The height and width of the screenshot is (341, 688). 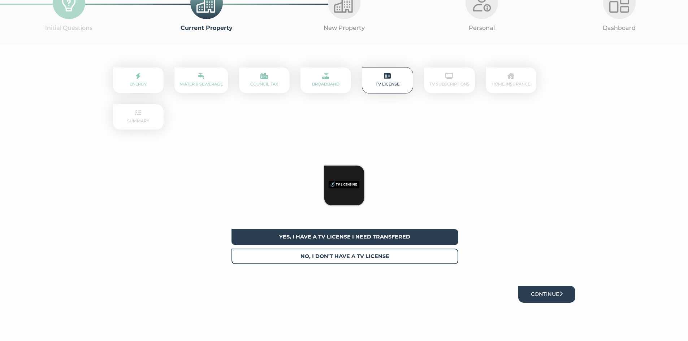 I want to click on p: Personal, so click(x=481, y=28).